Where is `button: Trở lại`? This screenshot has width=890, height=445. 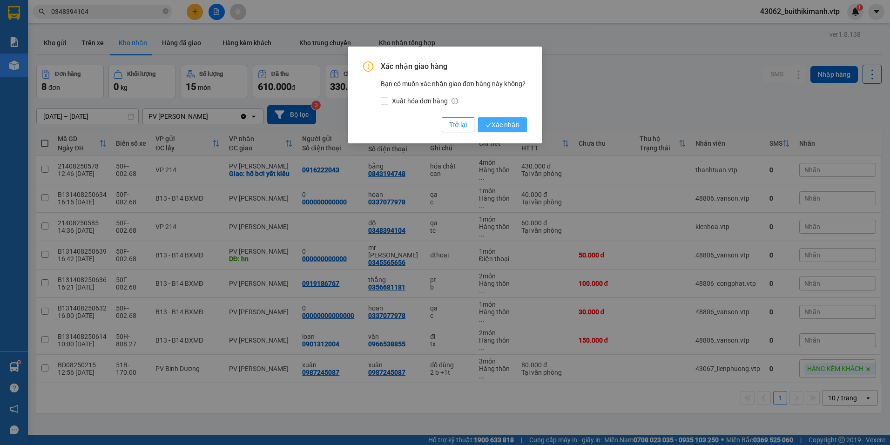 button: Trở lại is located at coordinates (458, 125).